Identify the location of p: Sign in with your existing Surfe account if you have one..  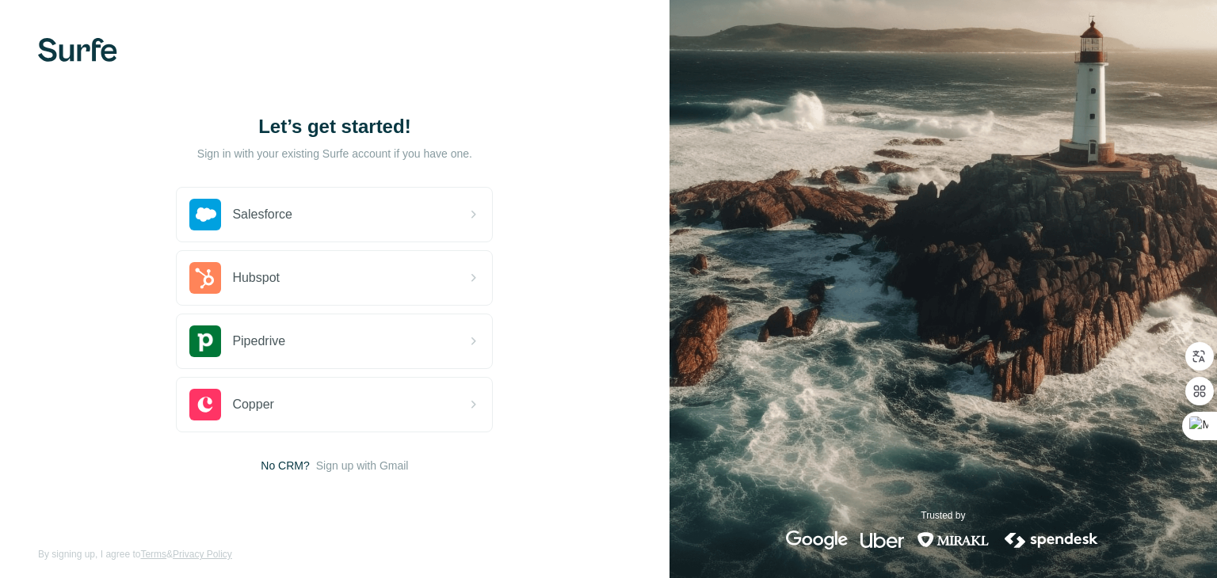
(334, 154).